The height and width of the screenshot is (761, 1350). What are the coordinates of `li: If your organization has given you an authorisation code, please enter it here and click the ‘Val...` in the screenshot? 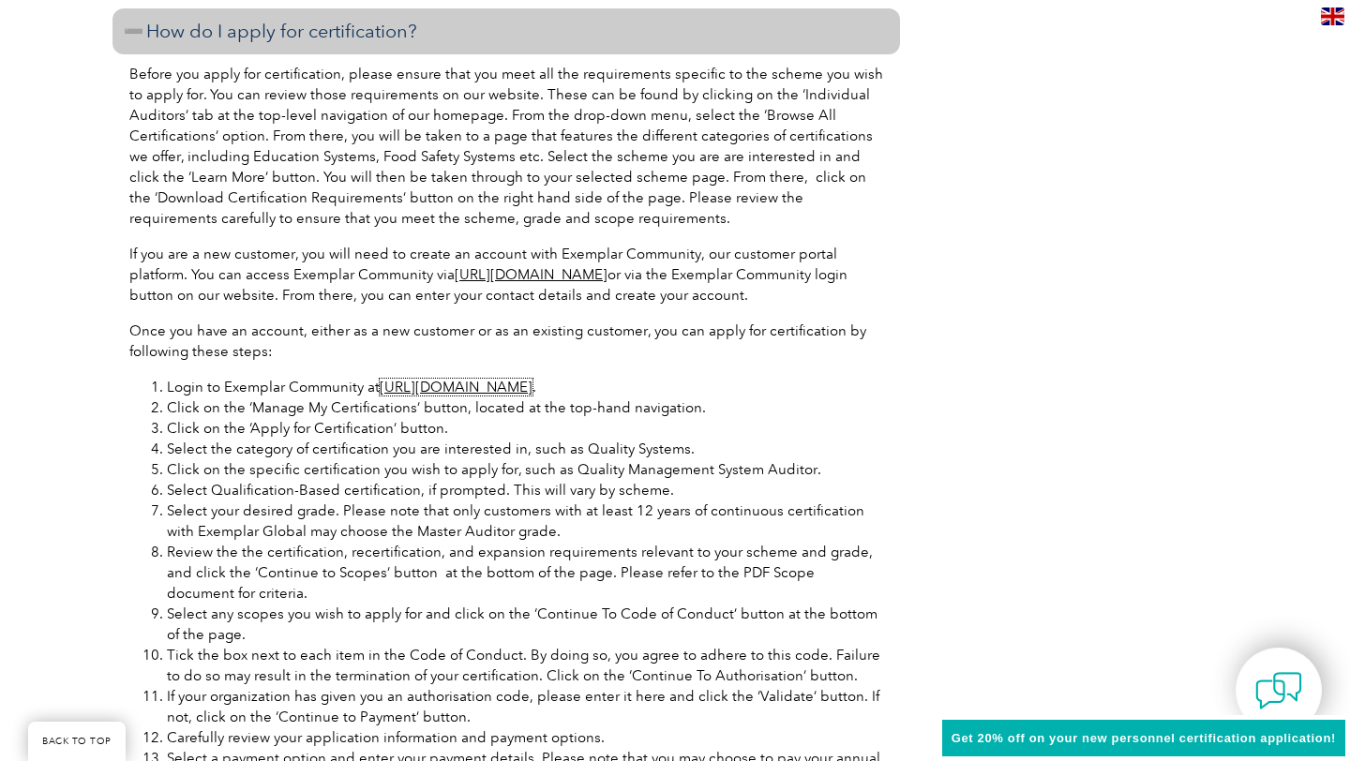 It's located at (525, 707).